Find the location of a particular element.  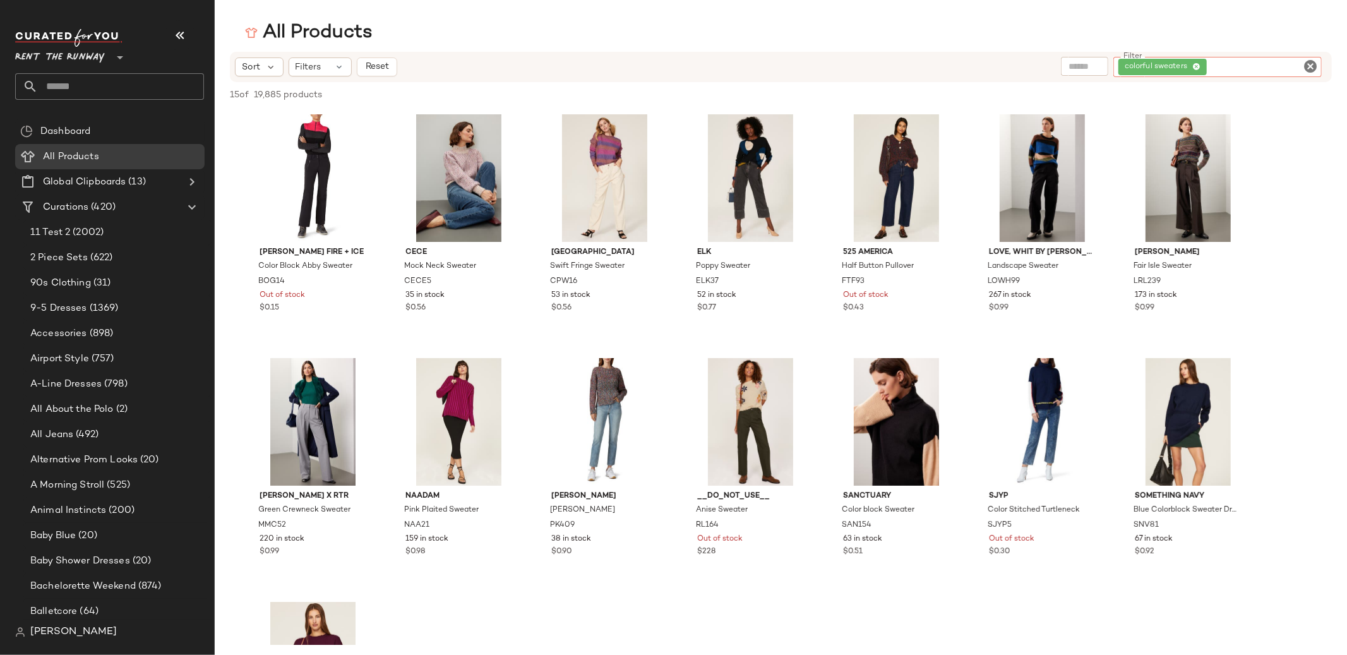

span: $0.98 is located at coordinates (415, 552).